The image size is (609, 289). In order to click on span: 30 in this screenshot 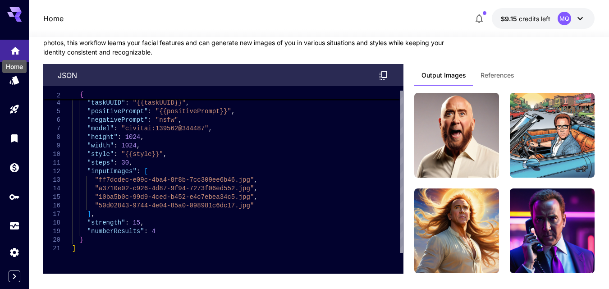, I will do `click(125, 163)`.